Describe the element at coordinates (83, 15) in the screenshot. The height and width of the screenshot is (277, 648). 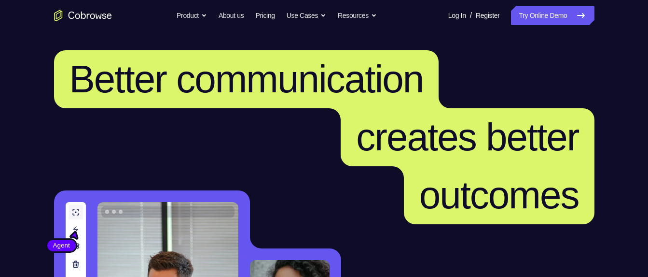
I see `a: Go to the home page` at that location.